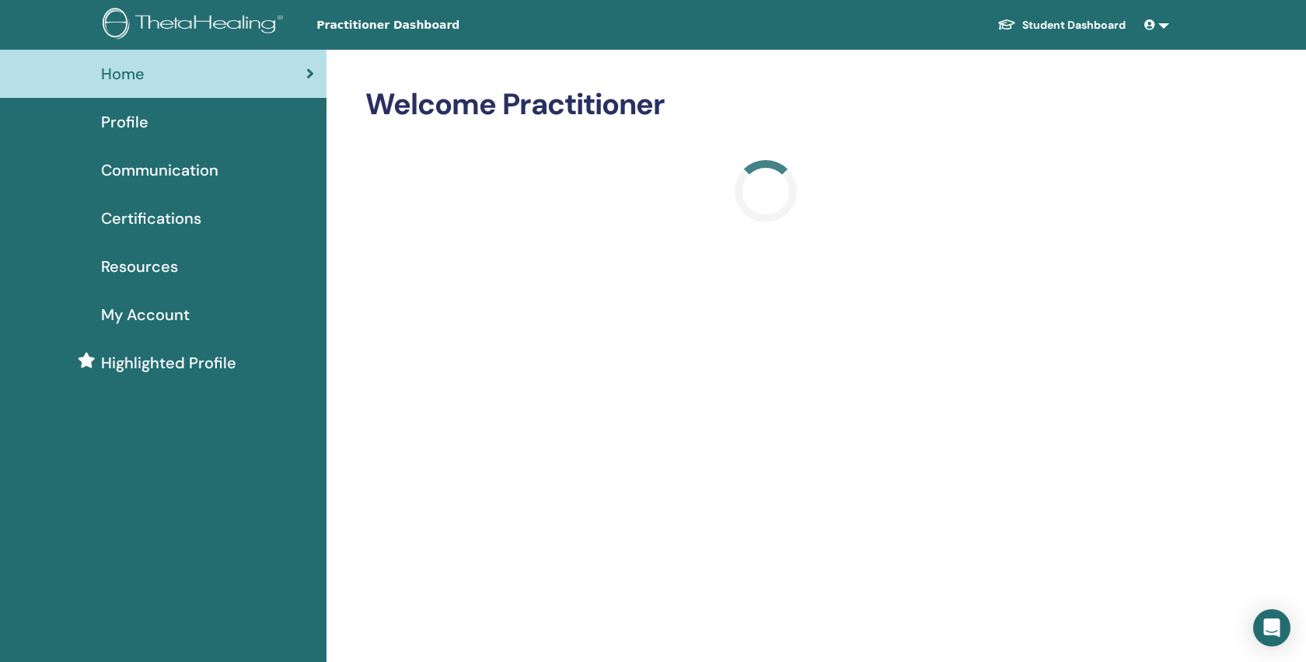 This screenshot has height=662, width=1306. I want to click on span: Highlighted Profile, so click(169, 363).